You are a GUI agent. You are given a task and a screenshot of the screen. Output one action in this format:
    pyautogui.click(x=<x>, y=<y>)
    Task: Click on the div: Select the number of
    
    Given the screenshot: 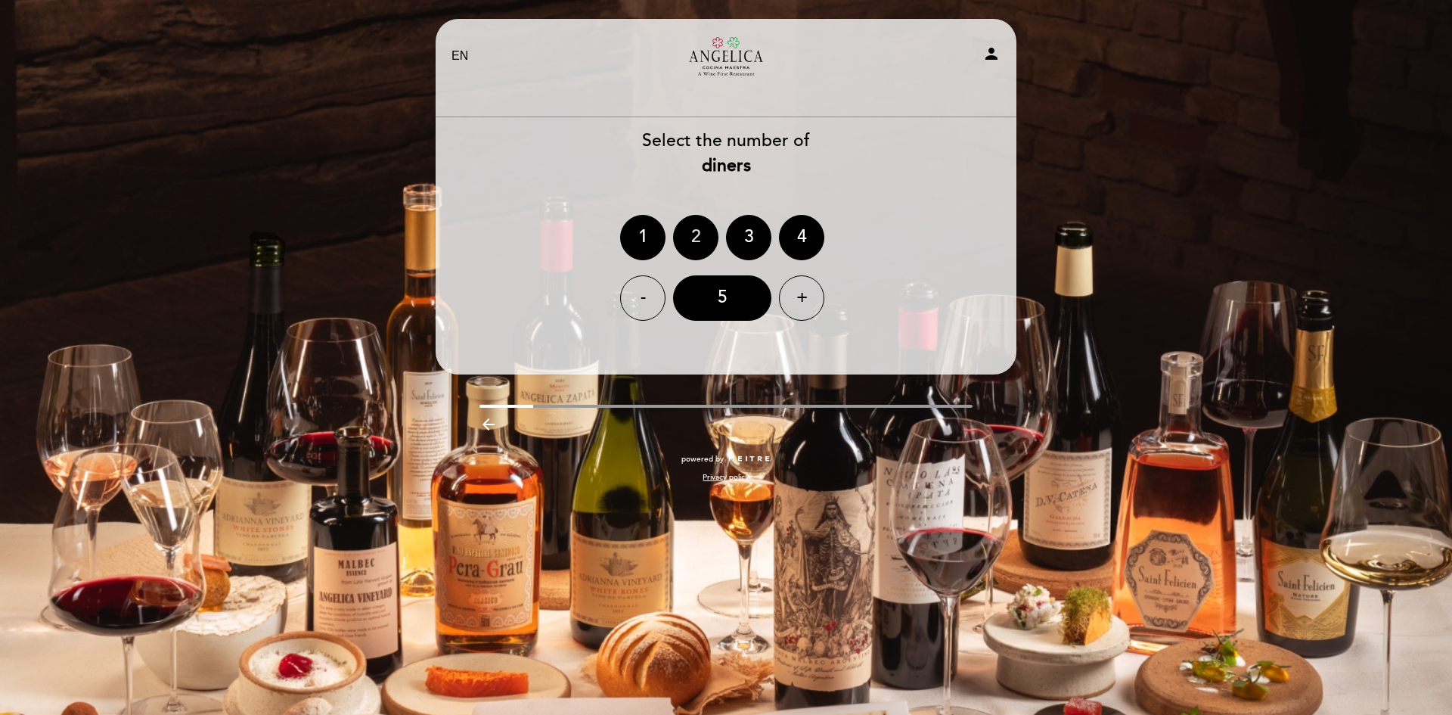 What is the action you would take?
    pyautogui.click(x=726, y=154)
    